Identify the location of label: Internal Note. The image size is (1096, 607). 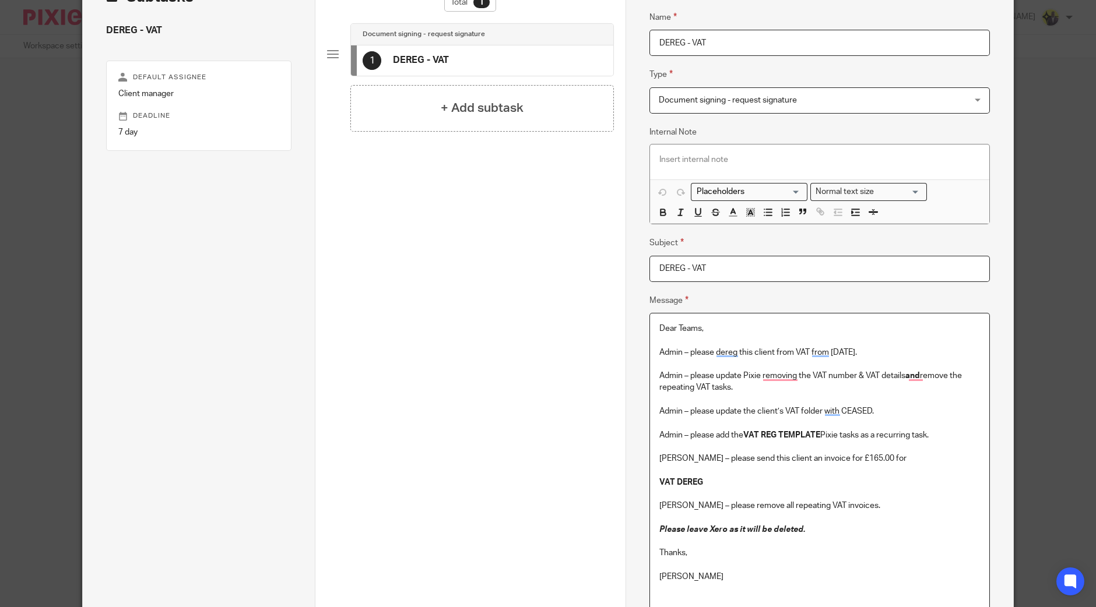
(673, 132).